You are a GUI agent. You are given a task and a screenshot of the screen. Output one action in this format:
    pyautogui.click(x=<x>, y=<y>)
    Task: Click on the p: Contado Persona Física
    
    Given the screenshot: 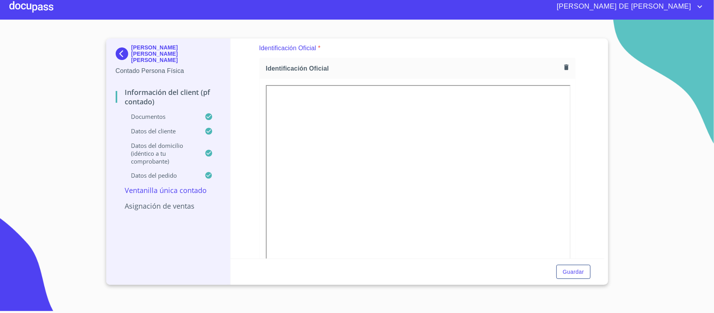 What is the action you would take?
    pyautogui.click(x=168, y=71)
    